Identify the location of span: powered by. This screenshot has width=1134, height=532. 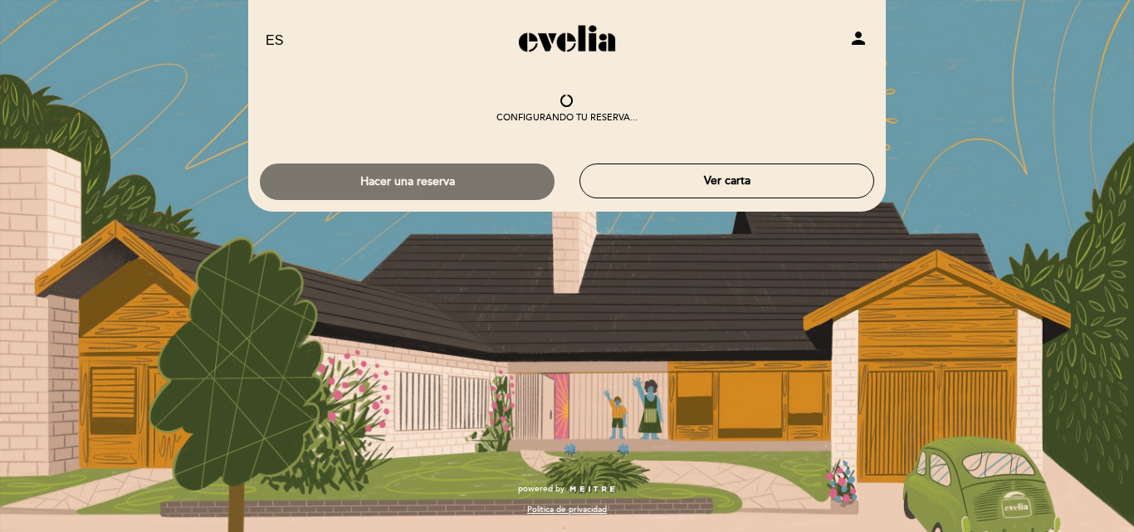
(541, 489).